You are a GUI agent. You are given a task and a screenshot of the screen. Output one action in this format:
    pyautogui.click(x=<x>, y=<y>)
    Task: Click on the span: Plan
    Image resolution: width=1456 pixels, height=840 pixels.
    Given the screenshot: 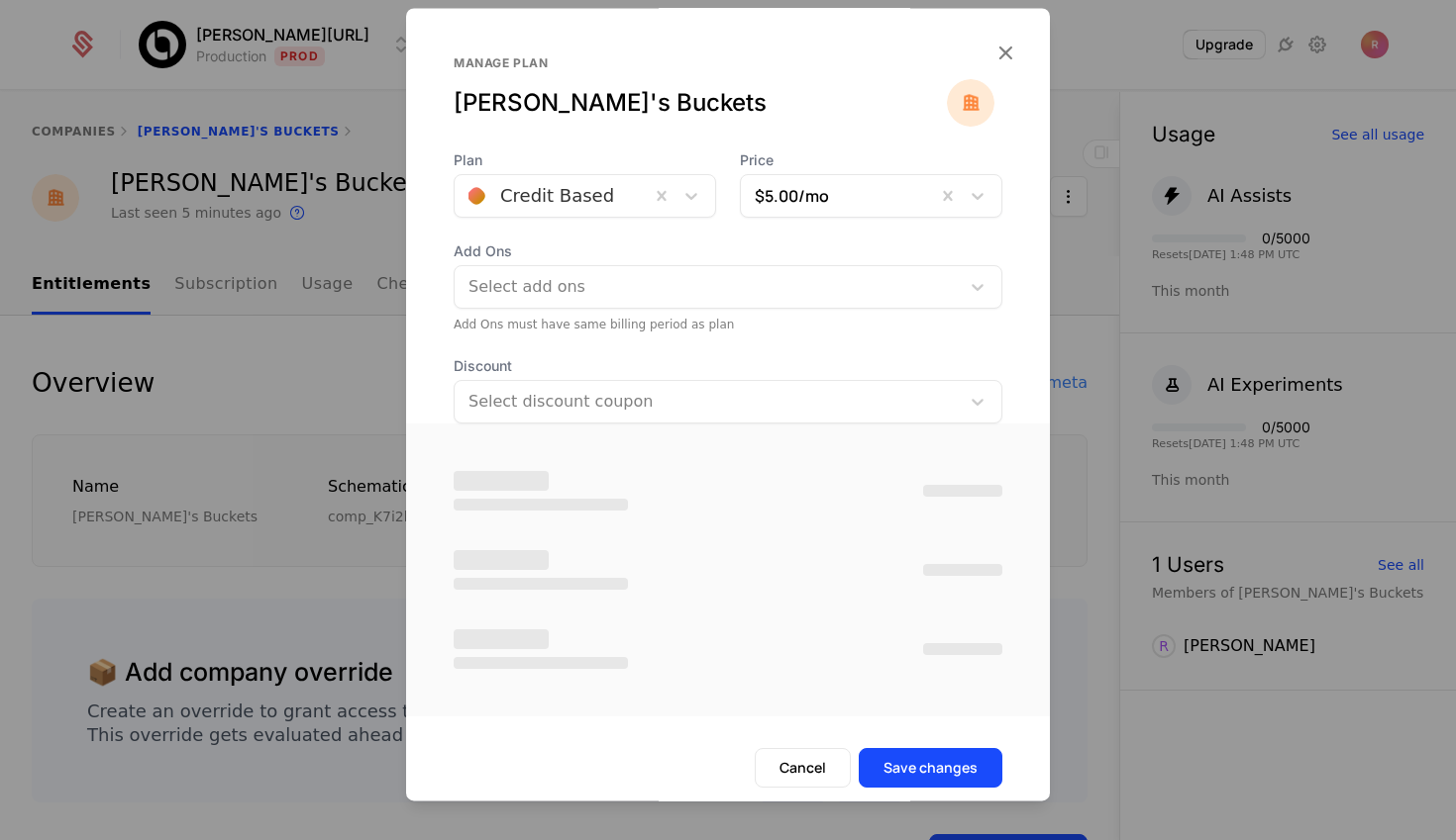 What is the action you would take?
    pyautogui.click(x=585, y=161)
    